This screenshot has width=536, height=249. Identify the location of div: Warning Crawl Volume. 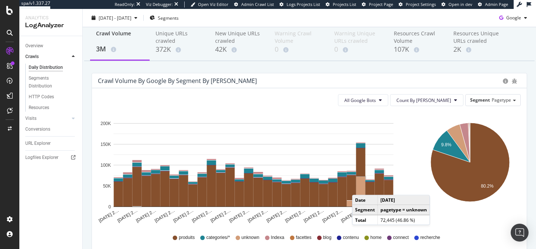
(299, 37).